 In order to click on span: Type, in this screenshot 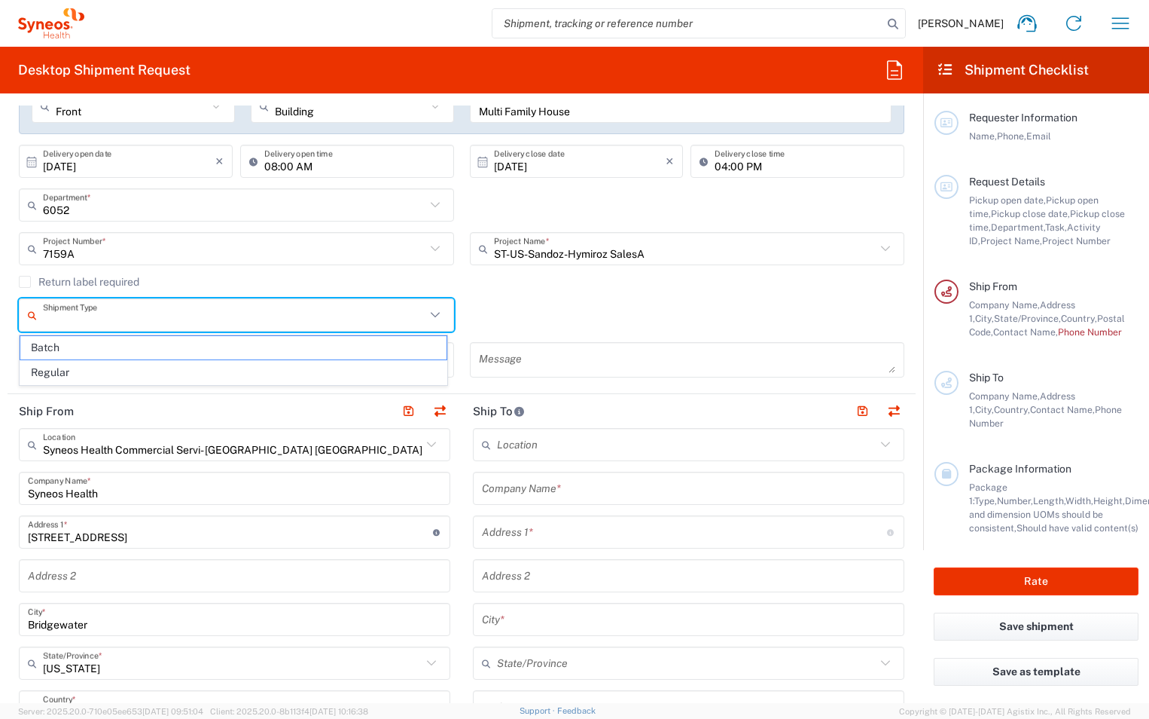, I will do `click(986, 500)`.